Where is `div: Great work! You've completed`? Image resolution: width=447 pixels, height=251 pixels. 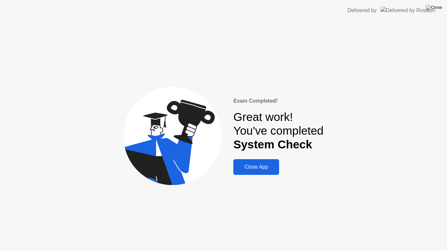 div: Great work! You've completed is located at coordinates (278, 131).